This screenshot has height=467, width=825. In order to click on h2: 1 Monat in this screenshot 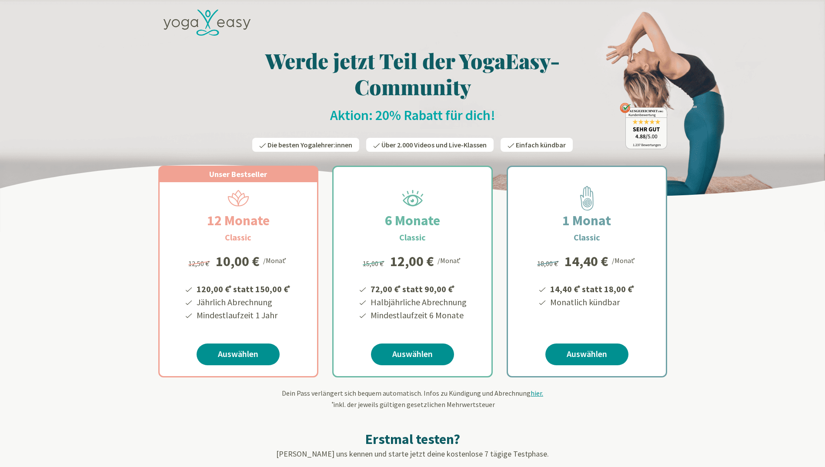, I will do `click(587, 221)`.